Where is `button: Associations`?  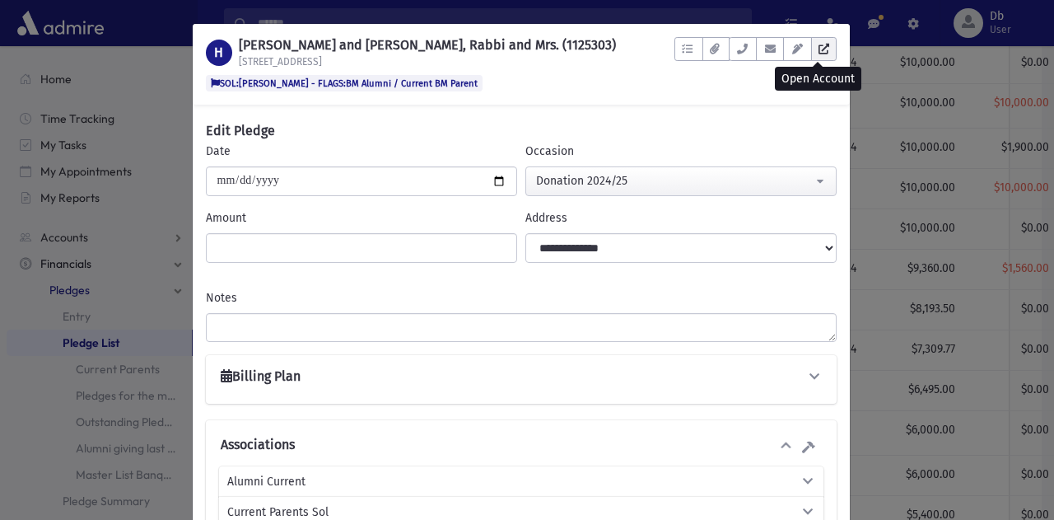 button: Associations is located at coordinates (507, 447).